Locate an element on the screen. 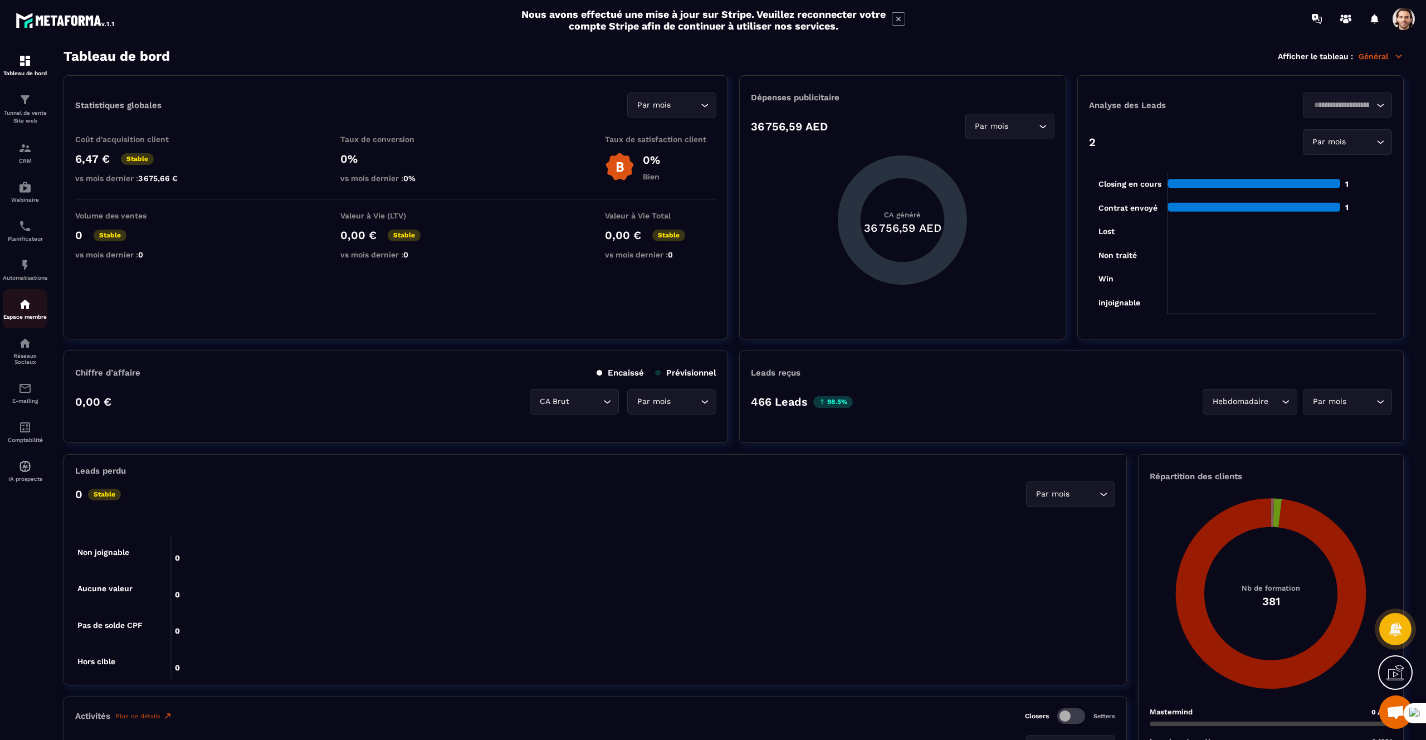 Image resolution: width=1426 pixels, height=740 pixels. p: Setters is located at coordinates (1104, 716).